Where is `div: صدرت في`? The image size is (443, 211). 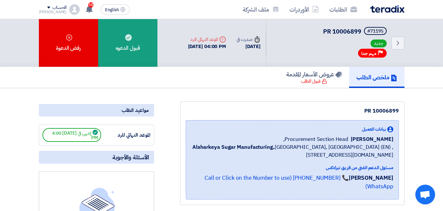 div: صدرت في is located at coordinates (249, 39).